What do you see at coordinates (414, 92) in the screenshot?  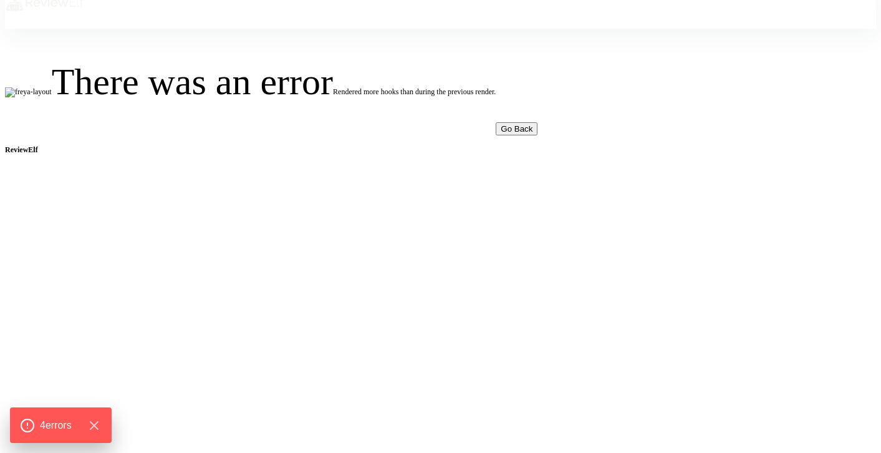 I see `span: Rendered more hooks than during the previous render.` at bounding box center [414, 92].